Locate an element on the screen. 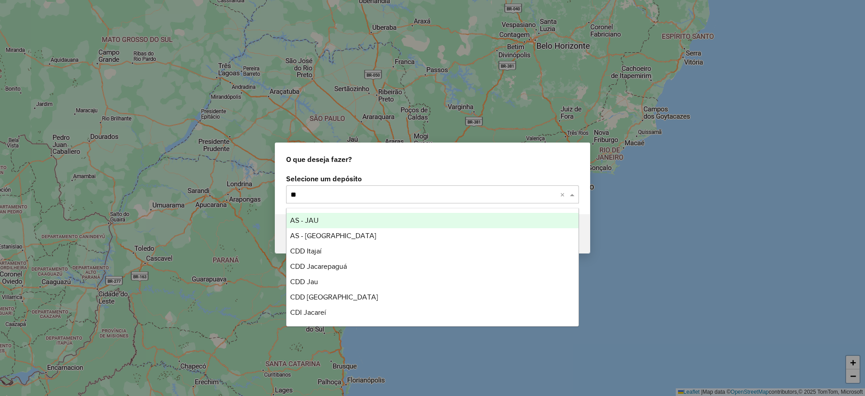 The width and height of the screenshot is (865, 396). span: O que deseja fazer? is located at coordinates (319, 159).